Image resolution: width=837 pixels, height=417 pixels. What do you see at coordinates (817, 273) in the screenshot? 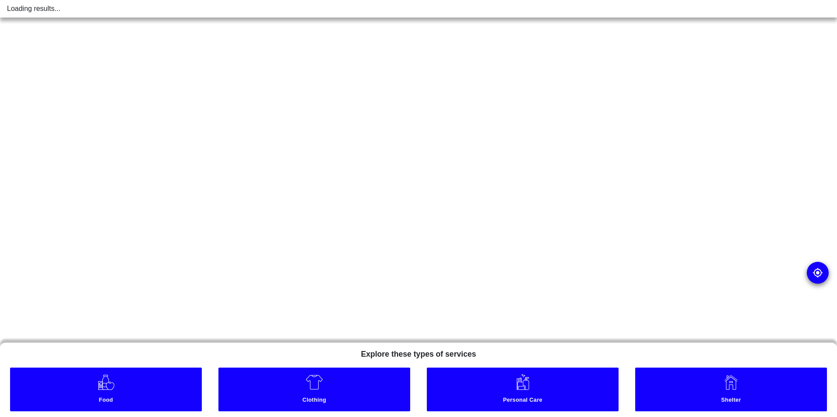
I see `img: go to my location` at bounding box center [817, 273].